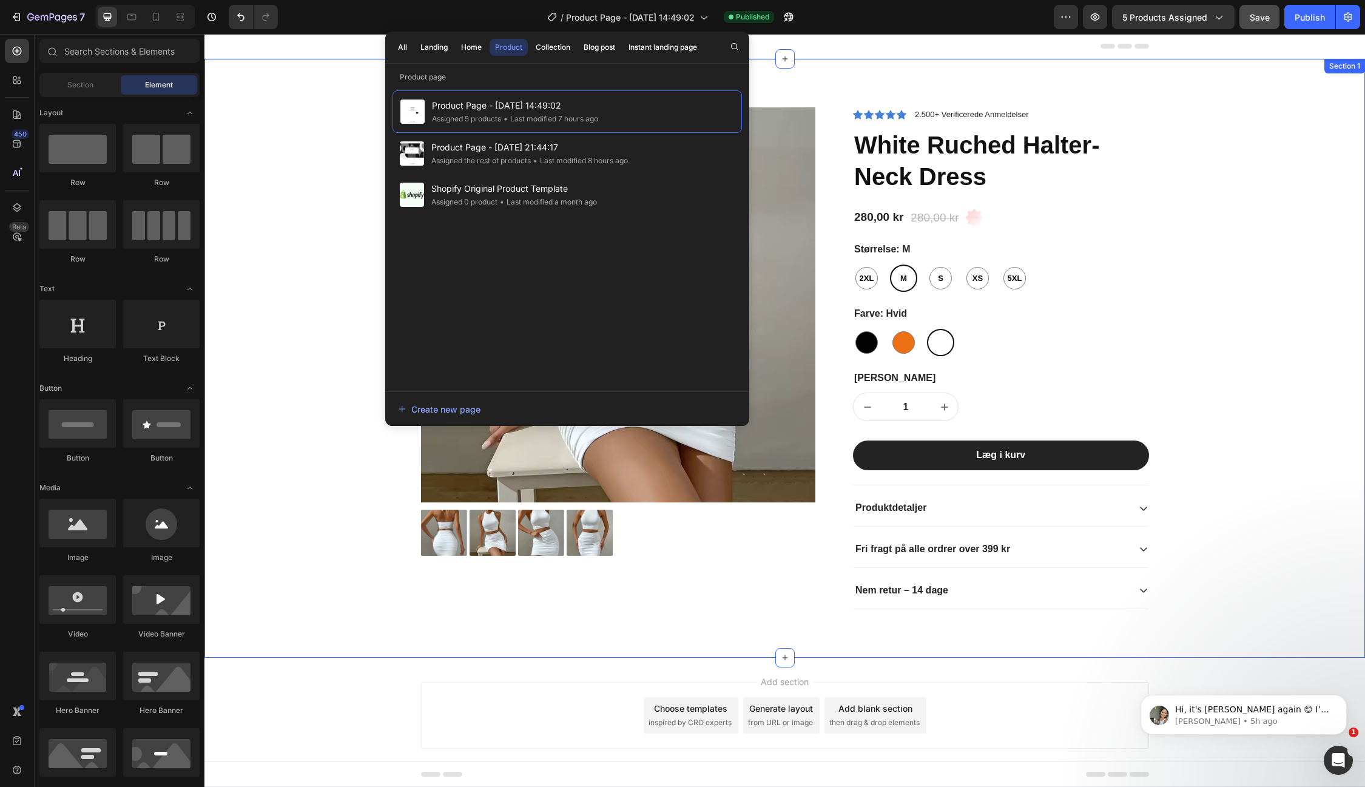 The image size is (1365, 787). What do you see at coordinates (80, 85) in the screenshot?
I see `span: Section` at bounding box center [80, 85].